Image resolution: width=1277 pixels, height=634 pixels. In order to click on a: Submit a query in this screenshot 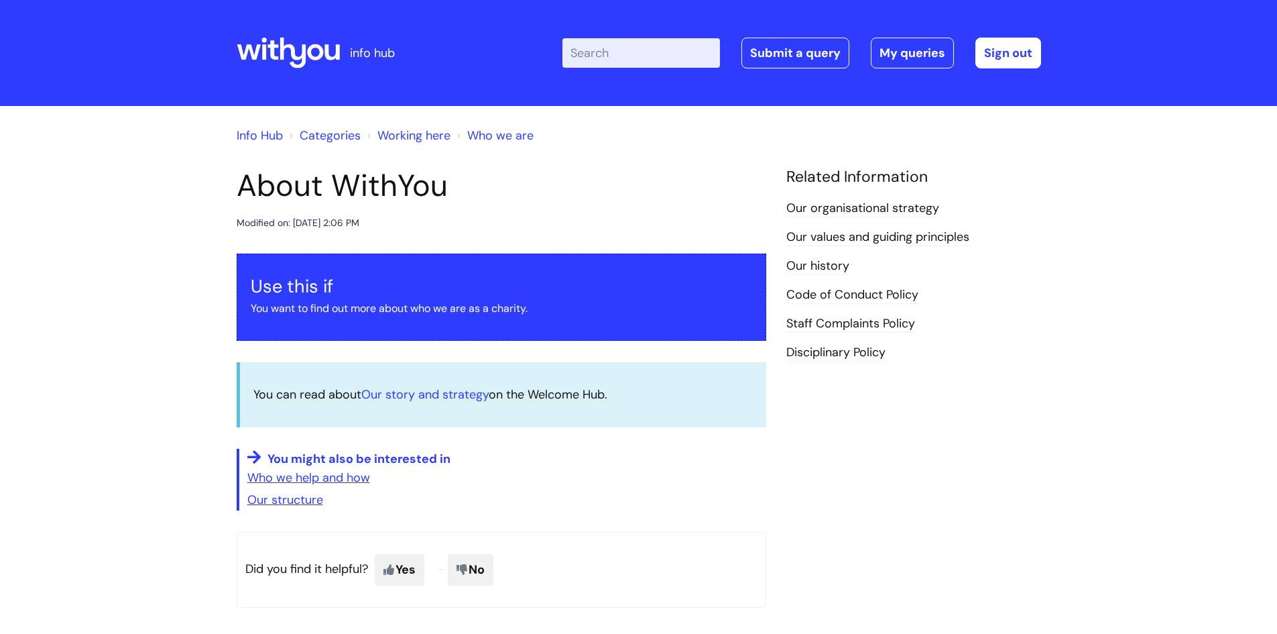, I will do `click(795, 53)`.